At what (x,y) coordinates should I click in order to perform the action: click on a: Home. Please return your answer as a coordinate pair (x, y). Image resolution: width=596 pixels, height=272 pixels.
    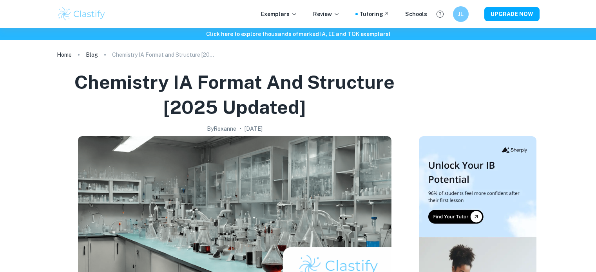
    Looking at the image, I should click on (64, 55).